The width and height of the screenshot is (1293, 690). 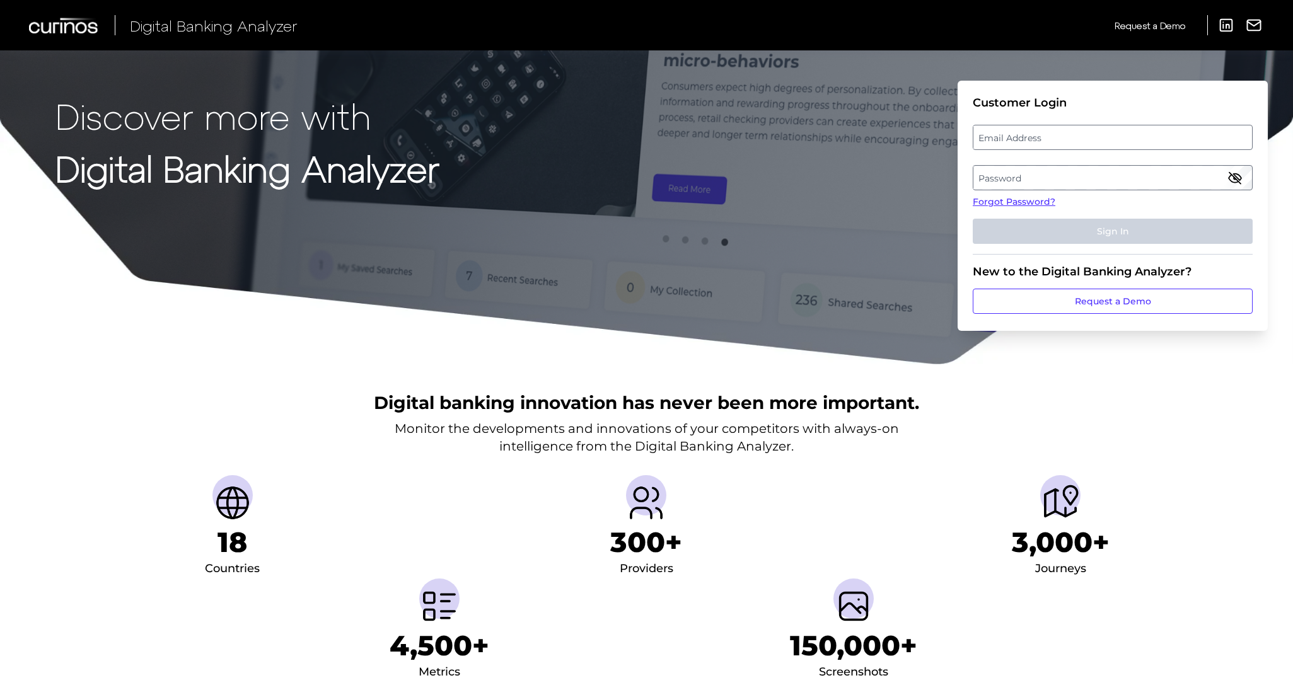 I want to click on h1: 300+, so click(x=646, y=542).